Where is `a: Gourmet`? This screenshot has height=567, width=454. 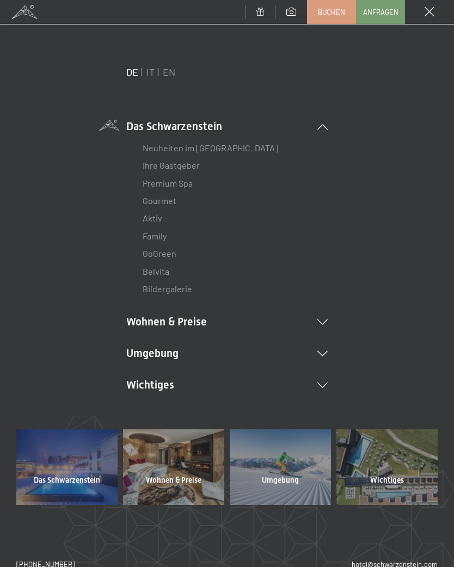
a: Gourmet is located at coordinates (159, 200).